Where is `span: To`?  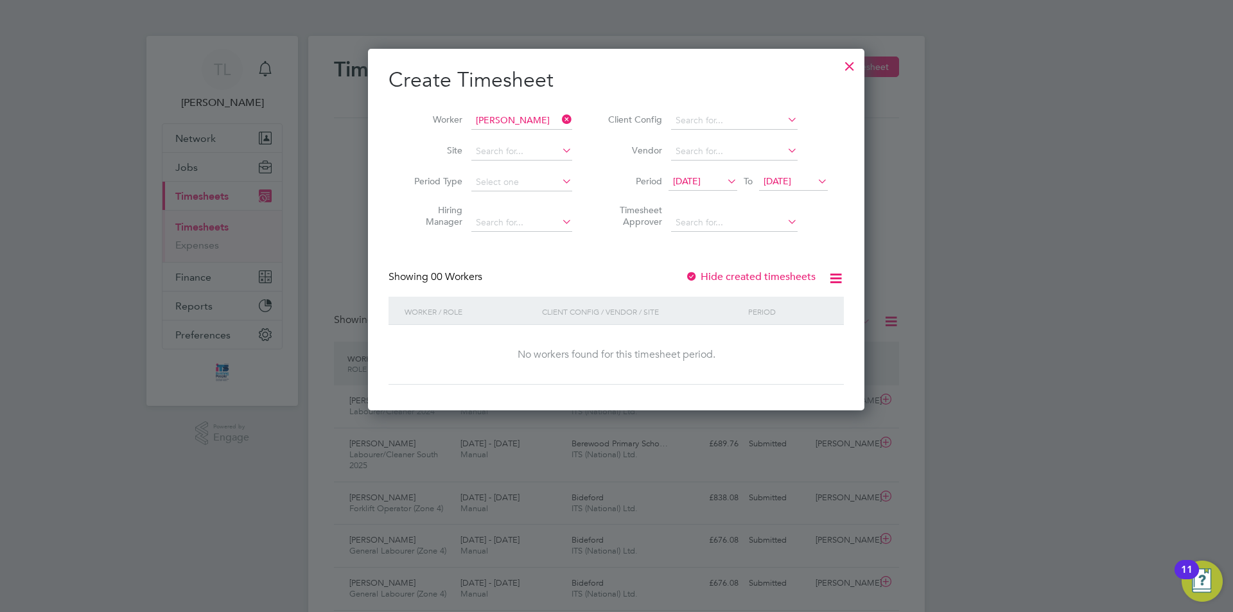 span: To is located at coordinates (748, 181).